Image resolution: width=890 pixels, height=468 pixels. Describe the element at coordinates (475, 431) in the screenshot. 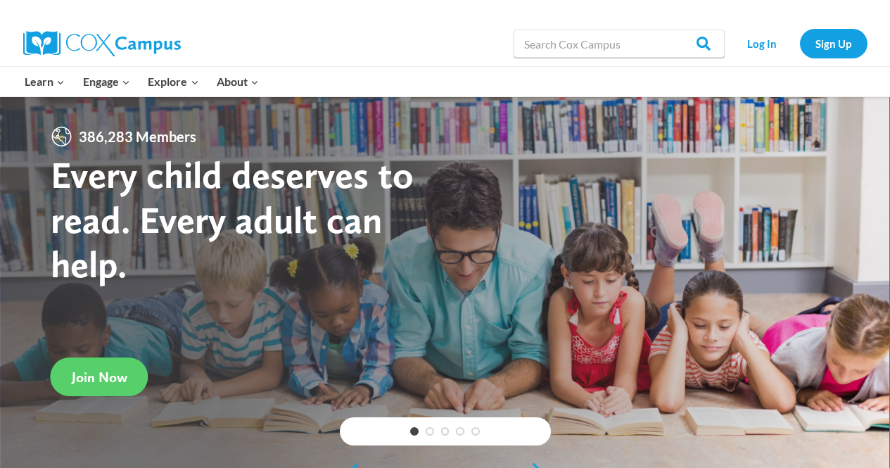

I see `a: 5` at that location.